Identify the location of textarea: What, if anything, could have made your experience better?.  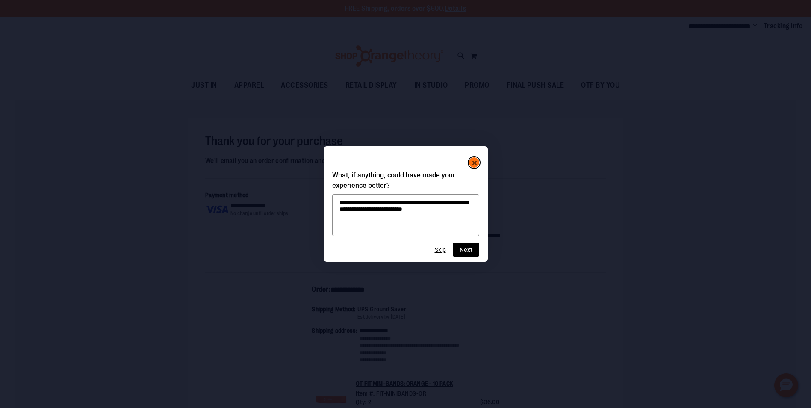
(406, 215).